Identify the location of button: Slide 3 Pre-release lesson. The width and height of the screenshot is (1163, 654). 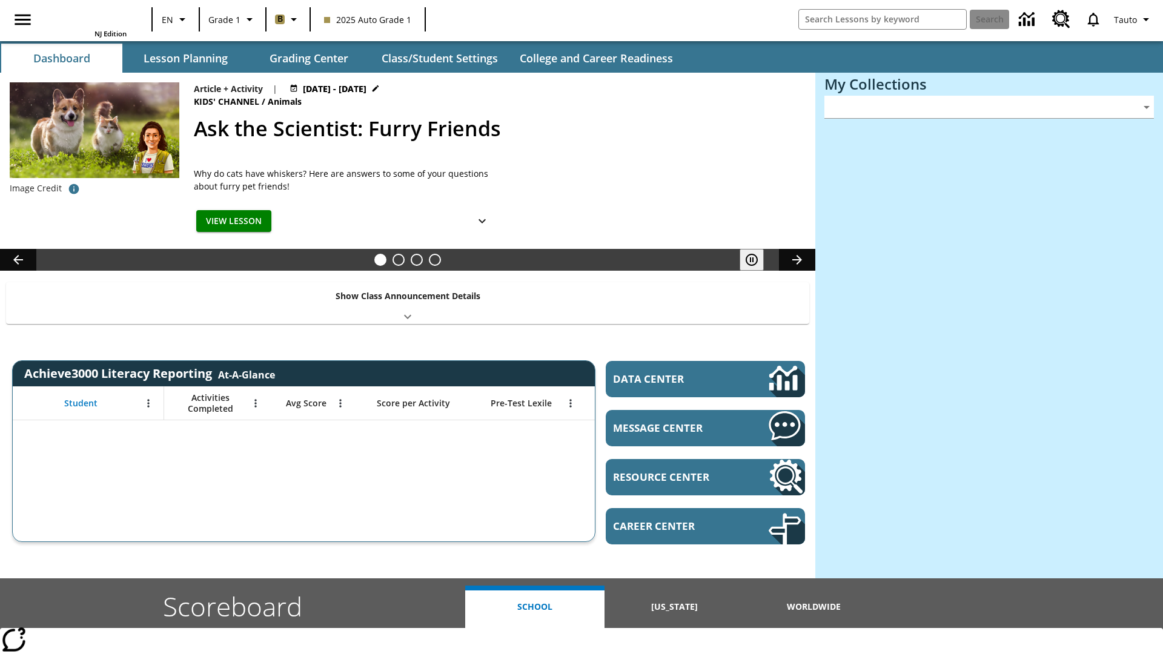
(417, 260).